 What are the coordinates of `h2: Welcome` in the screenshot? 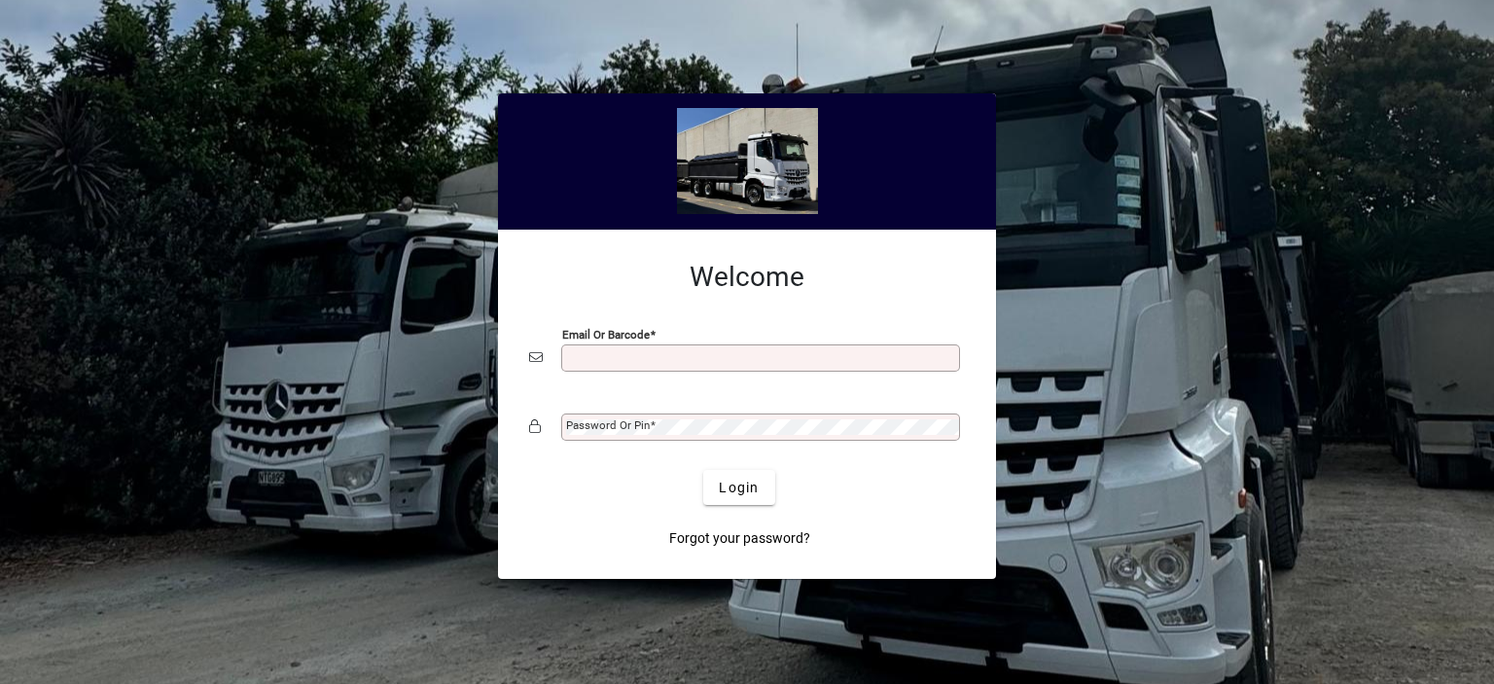 It's located at (747, 277).